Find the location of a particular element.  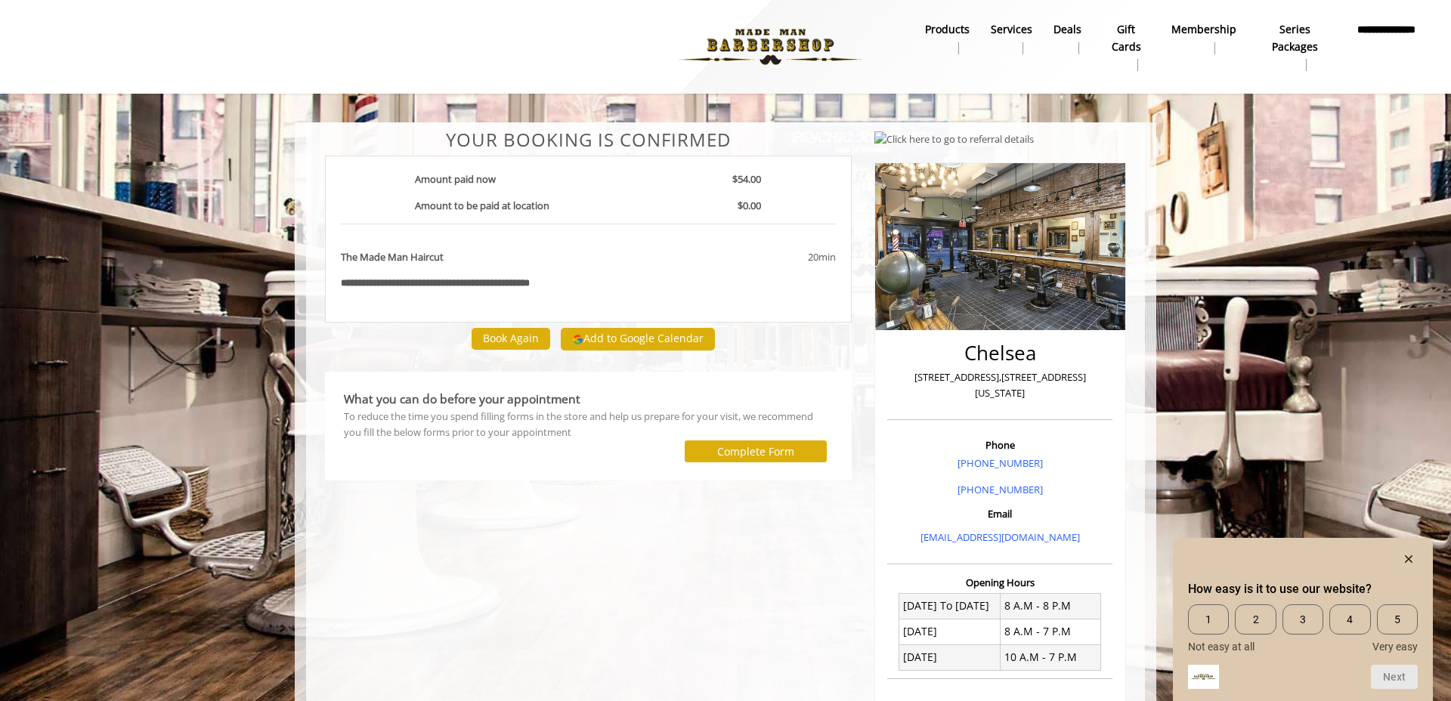

img: Made Man Barbershop logo is located at coordinates (770, 47).